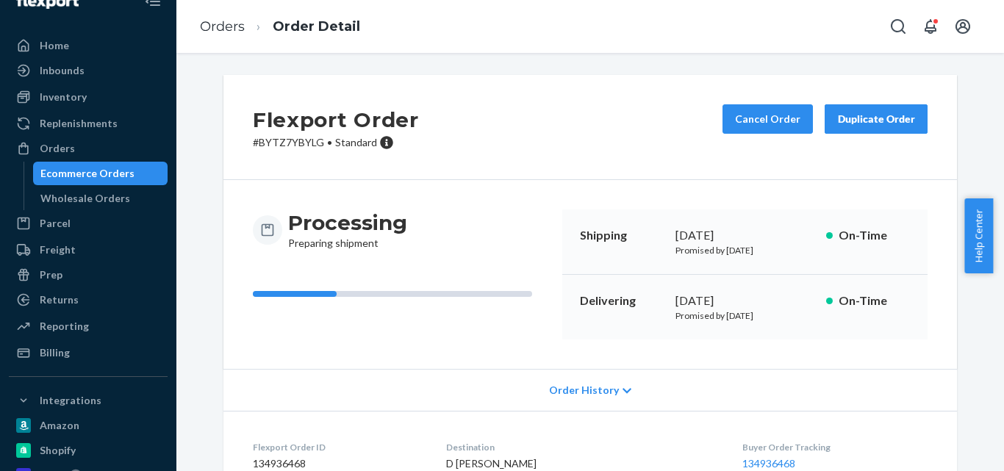 Image resolution: width=1004 pixels, height=471 pixels. I want to click on button: Help Center, so click(978, 236).